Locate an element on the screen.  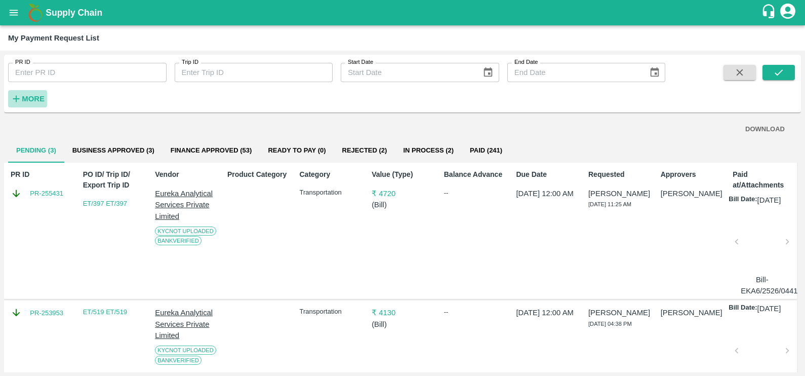
p: Requested is located at coordinates (619, 174).